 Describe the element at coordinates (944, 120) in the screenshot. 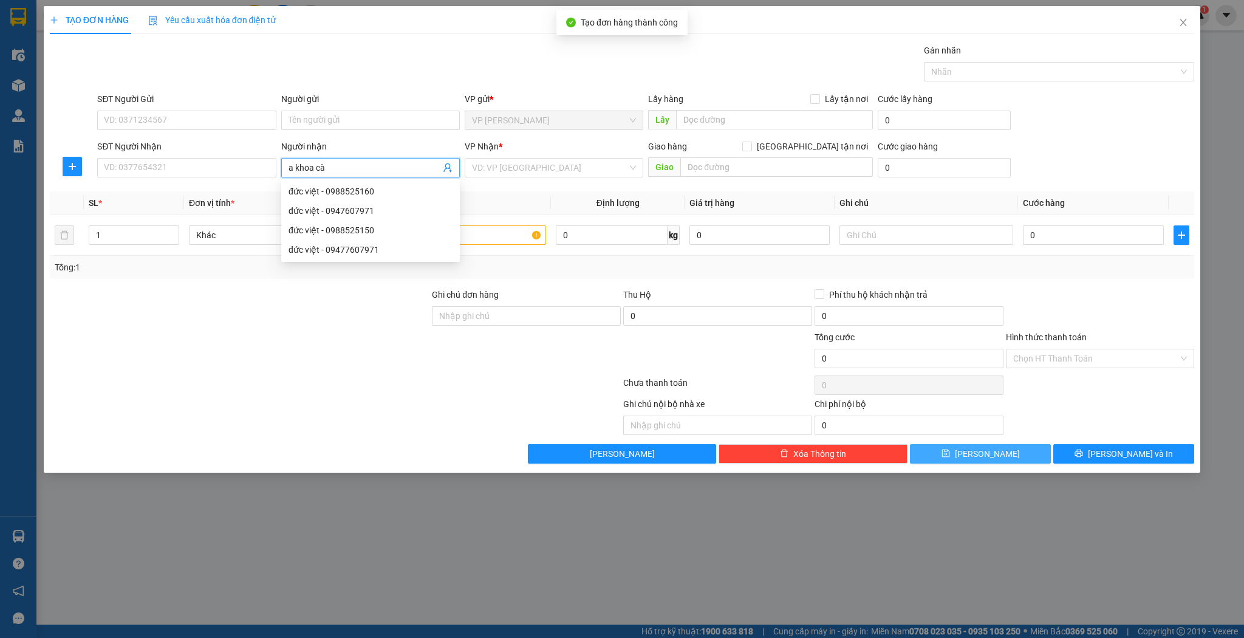

I see `input: Cước lấy hàng` at that location.